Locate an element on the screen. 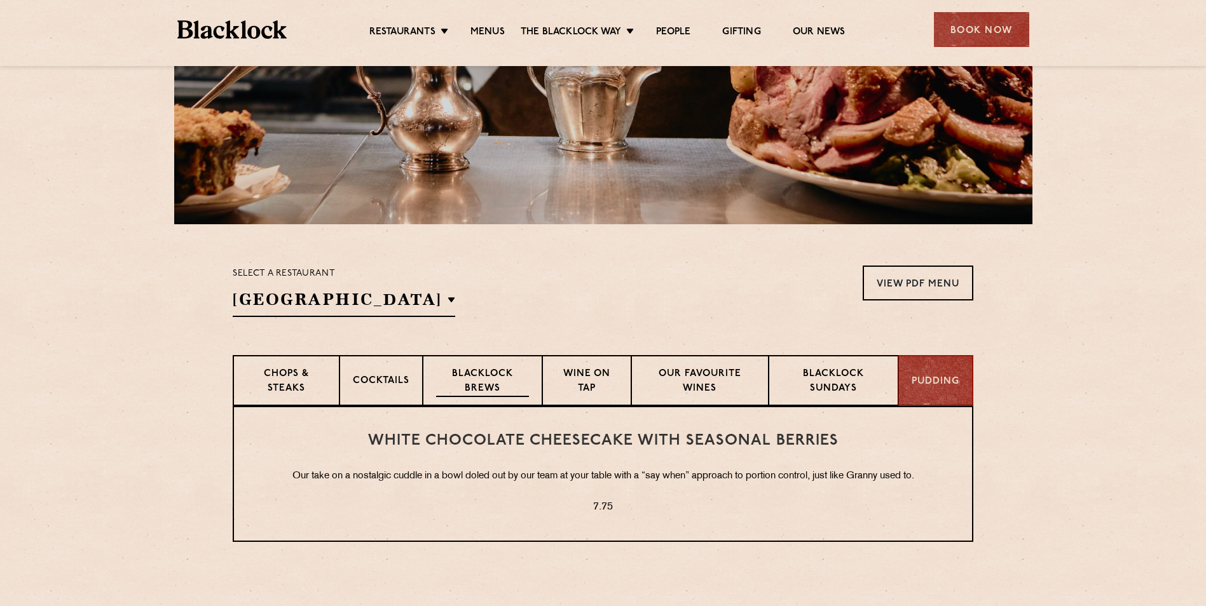 Image resolution: width=1206 pixels, height=606 pixels. p: Blacklock Brews is located at coordinates (482, 382).